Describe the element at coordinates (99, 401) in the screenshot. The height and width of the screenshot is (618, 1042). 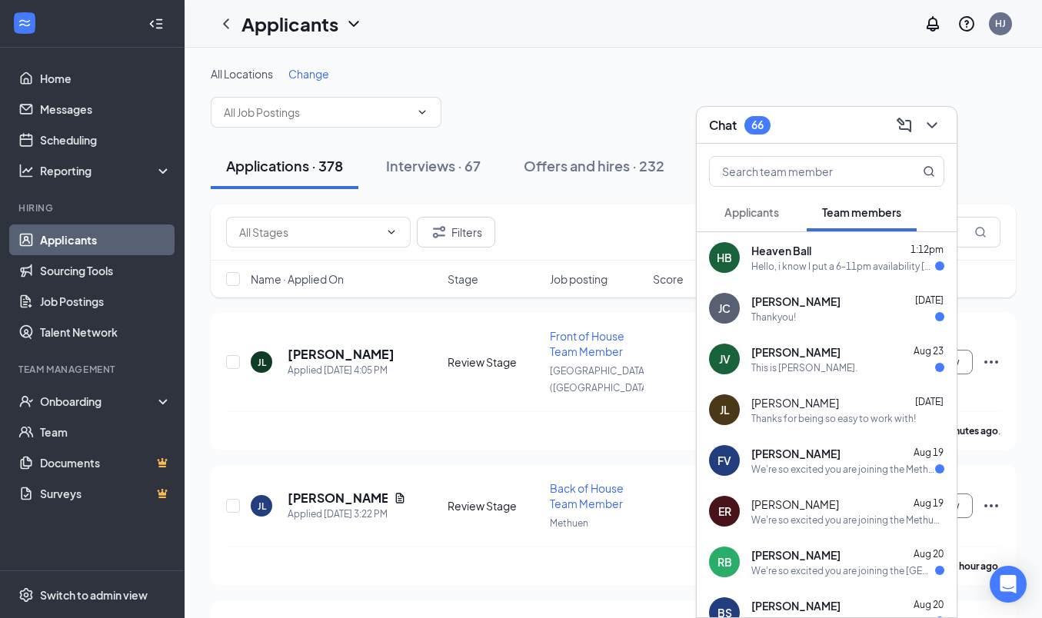
I see `div: Onboarding` at that location.